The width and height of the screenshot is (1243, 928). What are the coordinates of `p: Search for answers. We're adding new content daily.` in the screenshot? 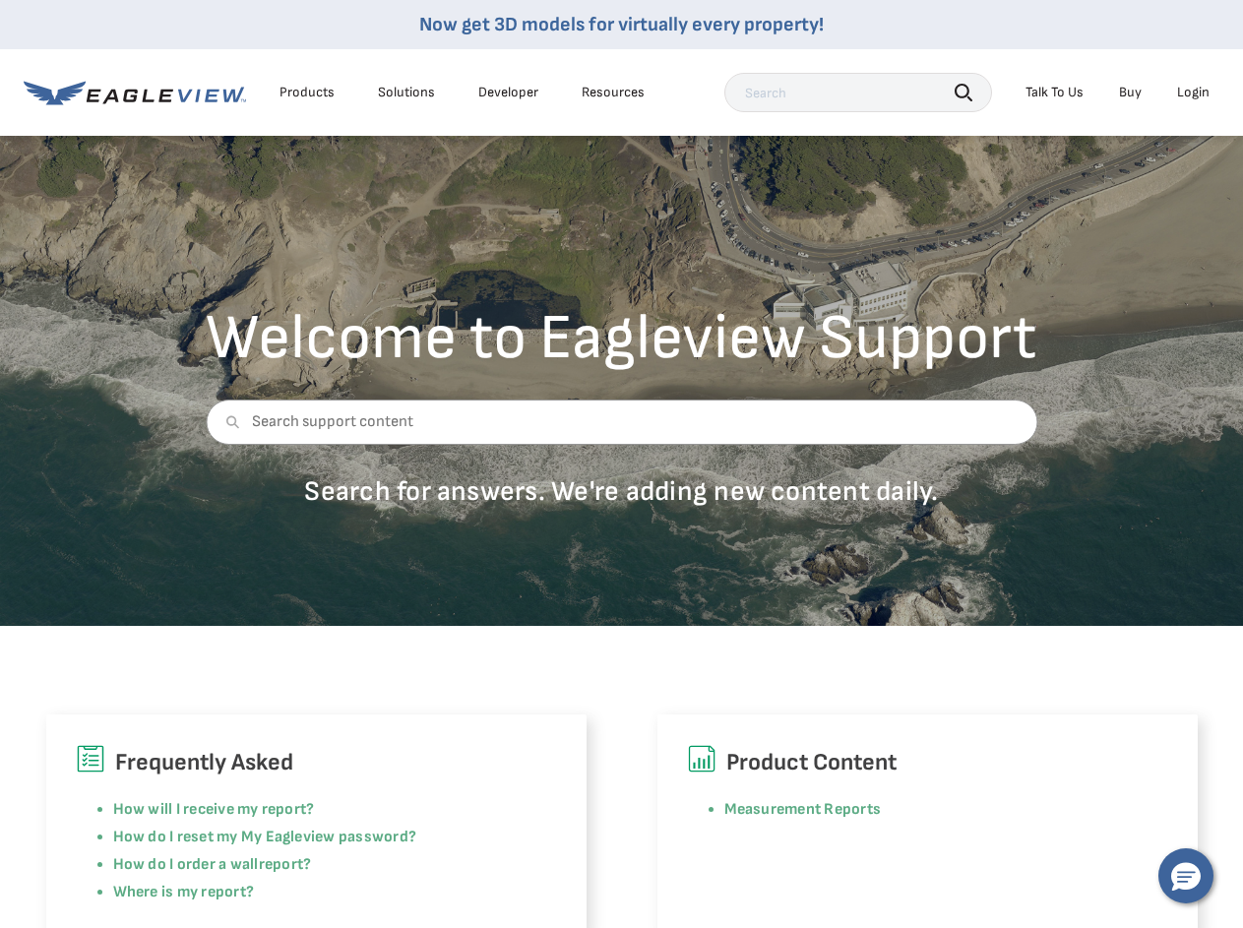 It's located at (621, 491).